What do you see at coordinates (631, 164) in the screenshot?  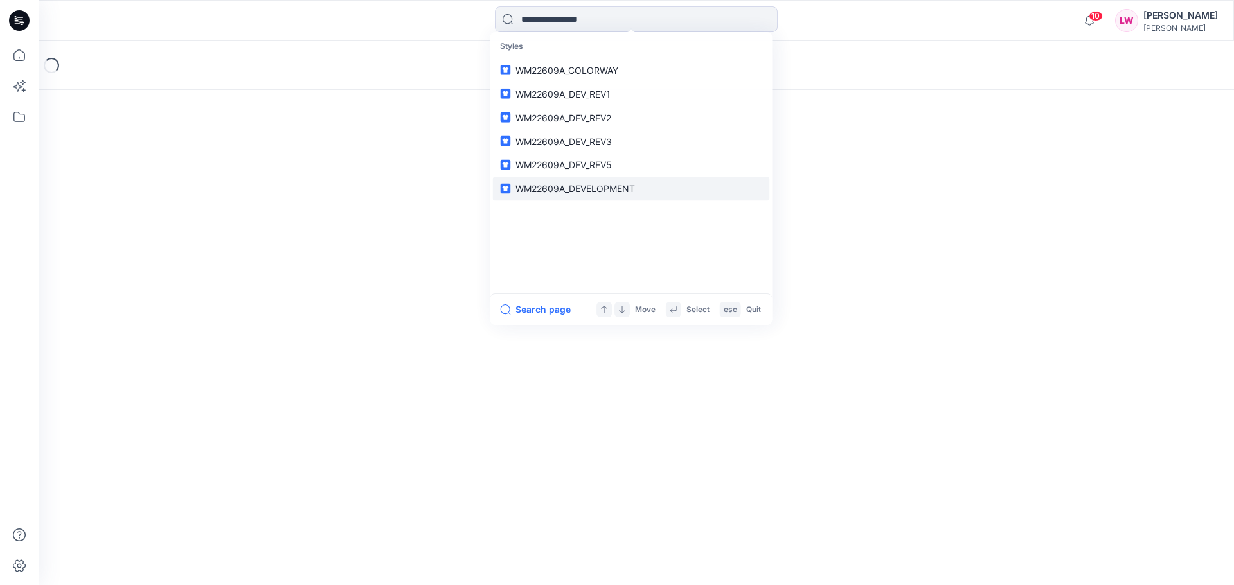 I see `a: WM22609A_DEV_REV5` at bounding box center [631, 164].